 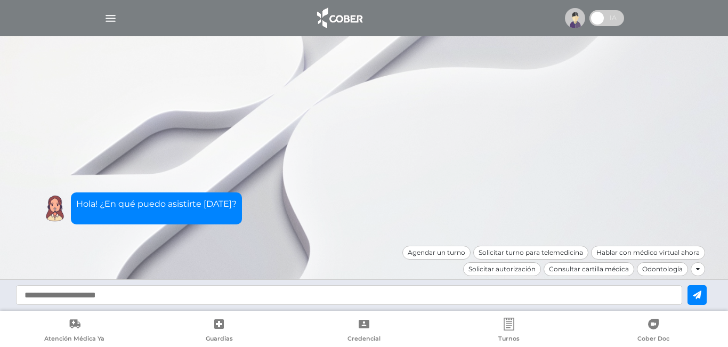 What do you see at coordinates (509, 339) in the screenshot?
I see `span: Turnos` at bounding box center [509, 339].